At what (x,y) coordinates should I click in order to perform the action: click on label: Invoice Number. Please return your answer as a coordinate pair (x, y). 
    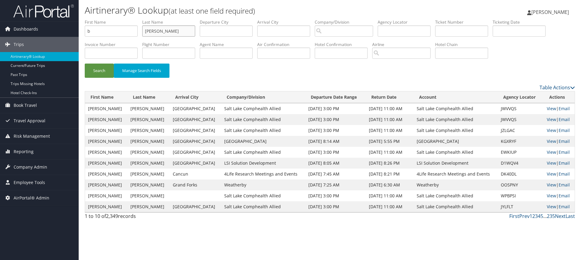
    Looking at the image, I should click on (113, 44).